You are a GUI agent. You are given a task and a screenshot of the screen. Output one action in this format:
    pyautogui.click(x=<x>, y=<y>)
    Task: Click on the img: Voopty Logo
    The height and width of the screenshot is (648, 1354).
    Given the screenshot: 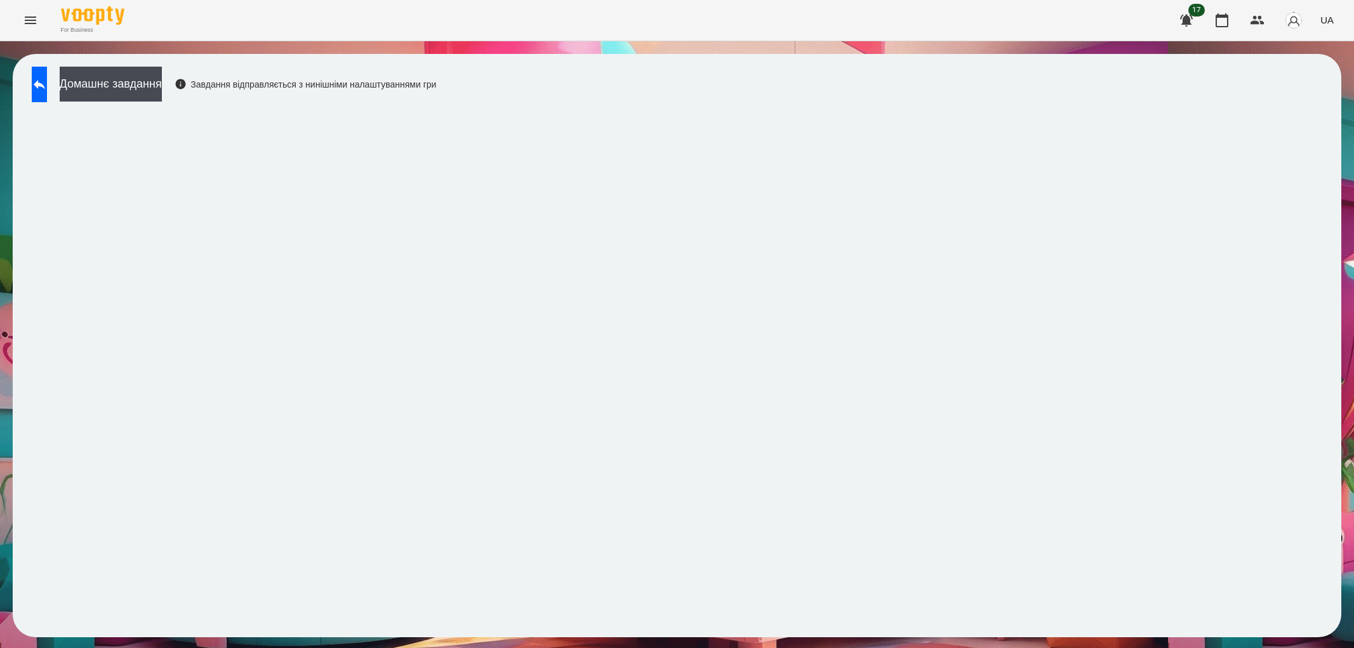 What is the action you would take?
    pyautogui.click(x=93, y=15)
    